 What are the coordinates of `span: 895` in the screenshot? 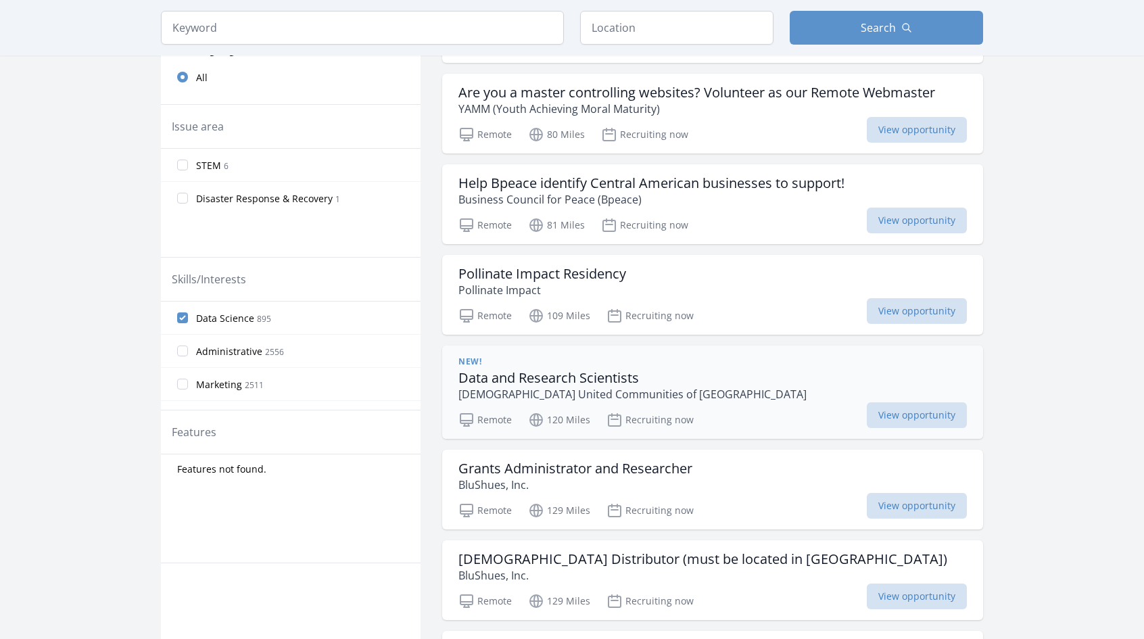 It's located at (264, 318).